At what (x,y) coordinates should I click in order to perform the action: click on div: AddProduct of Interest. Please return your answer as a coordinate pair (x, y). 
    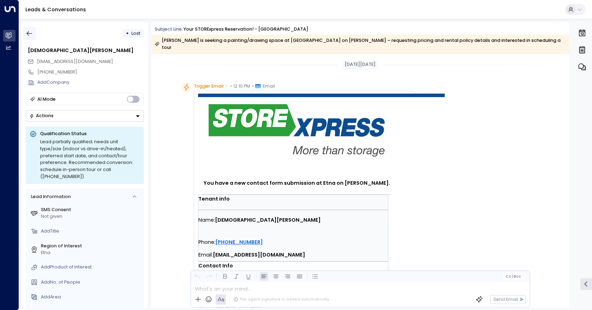
    Looking at the image, I should click on (91, 267).